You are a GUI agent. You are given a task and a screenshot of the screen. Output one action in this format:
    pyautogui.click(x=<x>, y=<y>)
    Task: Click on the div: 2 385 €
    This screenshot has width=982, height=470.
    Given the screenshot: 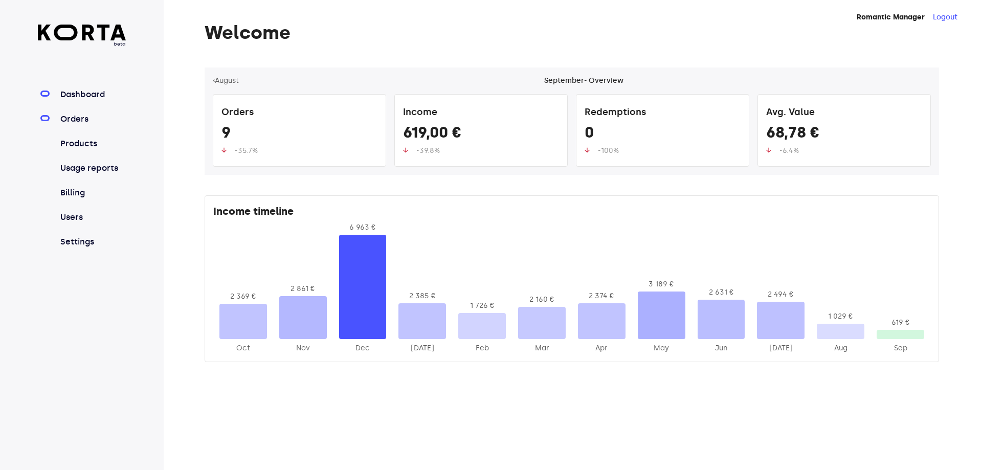 What is the action you would take?
    pyautogui.click(x=422, y=296)
    